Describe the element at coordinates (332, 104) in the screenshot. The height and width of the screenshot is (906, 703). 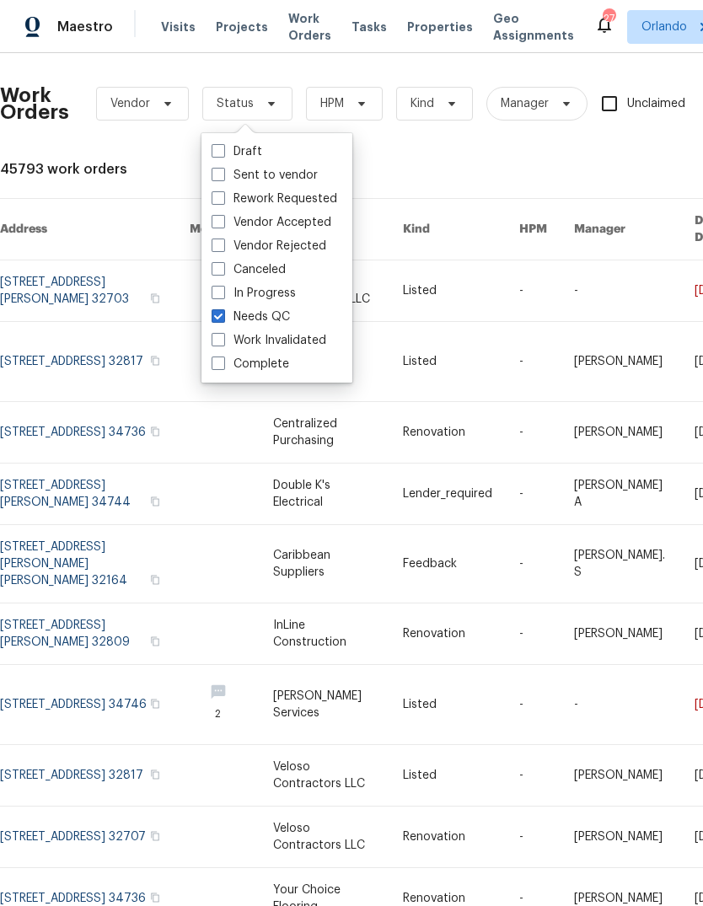
I see `span: HPM` at that location.